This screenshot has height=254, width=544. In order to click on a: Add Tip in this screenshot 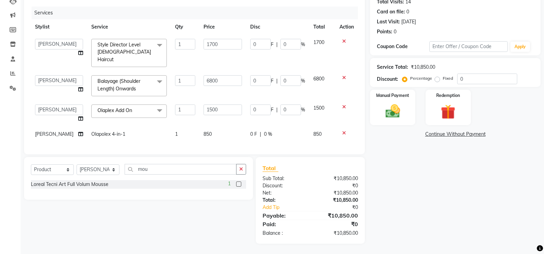, I will do `click(288, 207)`.